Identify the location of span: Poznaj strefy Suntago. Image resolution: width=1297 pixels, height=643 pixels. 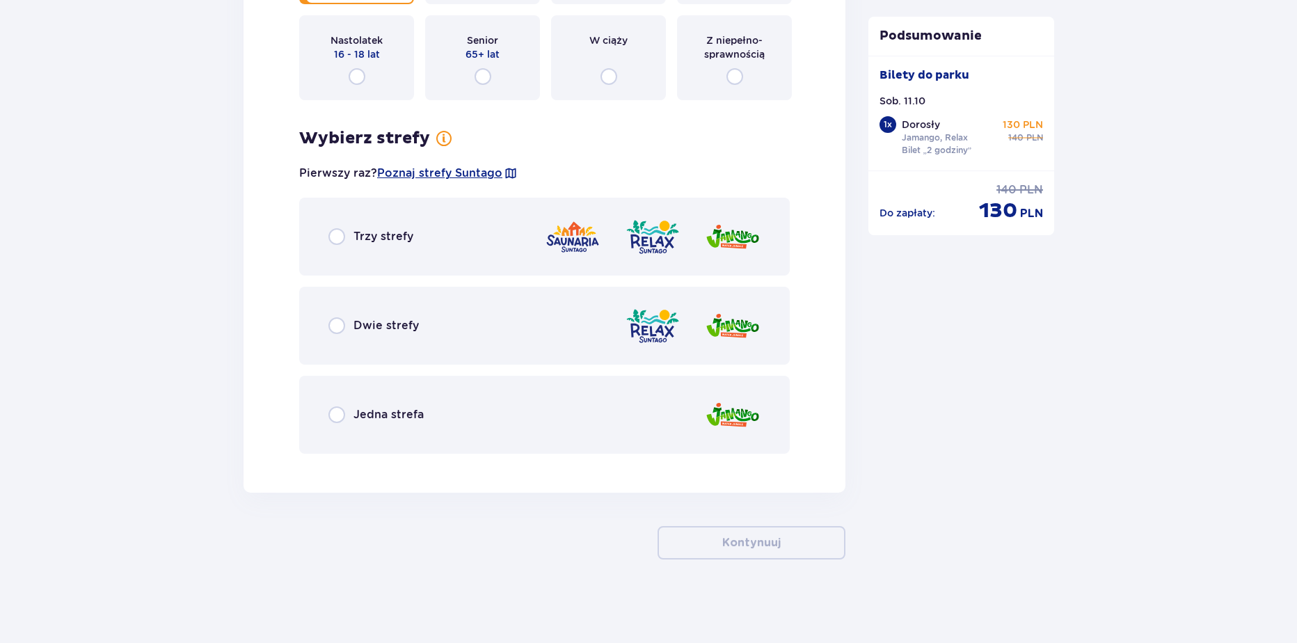
(440, 173).